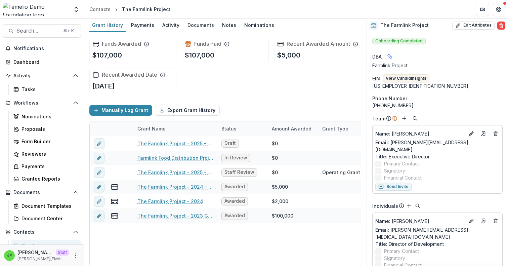 The width and height of the screenshot is (508, 266). What do you see at coordinates (259, 25) in the screenshot?
I see `div: Nominations` at bounding box center [259, 25].